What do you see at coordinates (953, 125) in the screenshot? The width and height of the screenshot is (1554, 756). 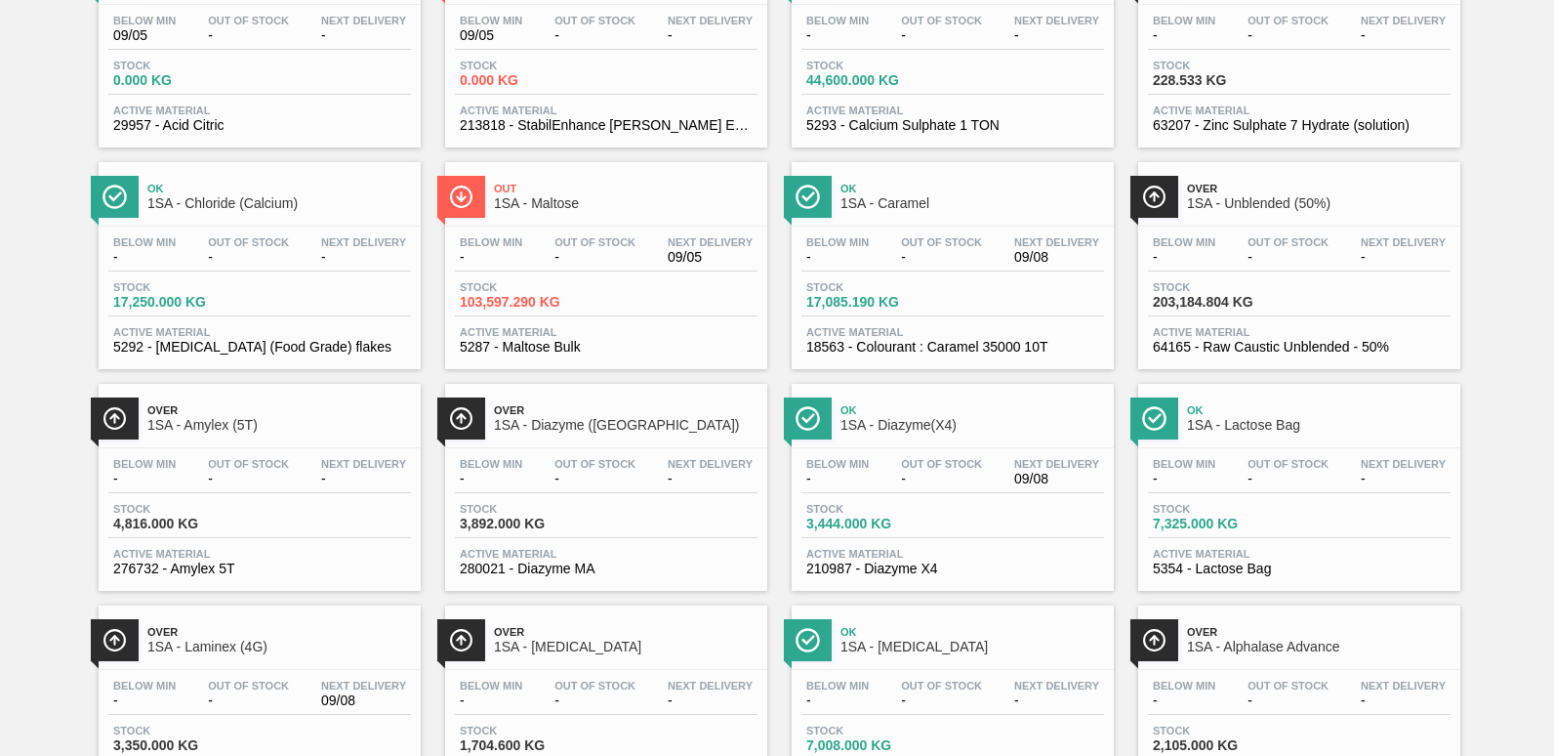 I see `span: 5293 - Calcium Sulphate 1 TON` at bounding box center [953, 125].